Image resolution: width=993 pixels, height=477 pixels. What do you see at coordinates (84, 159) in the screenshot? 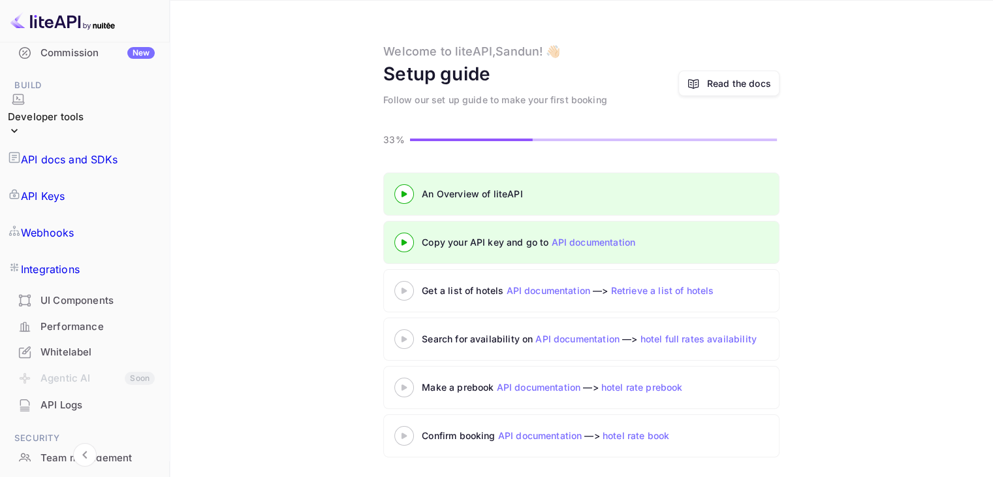
I see `div: API docs and SDKs` at bounding box center [84, 159].